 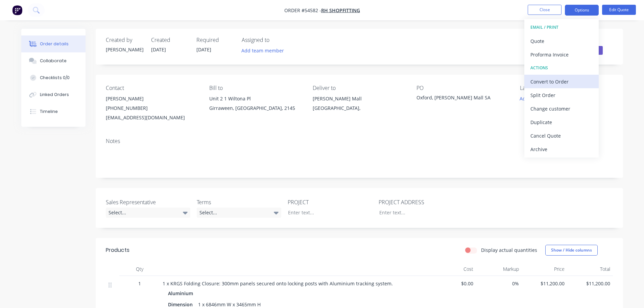 I want to click on span: 0%, so click(x=499, y=283).